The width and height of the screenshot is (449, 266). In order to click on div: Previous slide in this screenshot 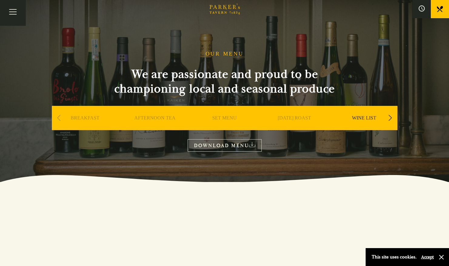, I will do `click(59, 118)`.